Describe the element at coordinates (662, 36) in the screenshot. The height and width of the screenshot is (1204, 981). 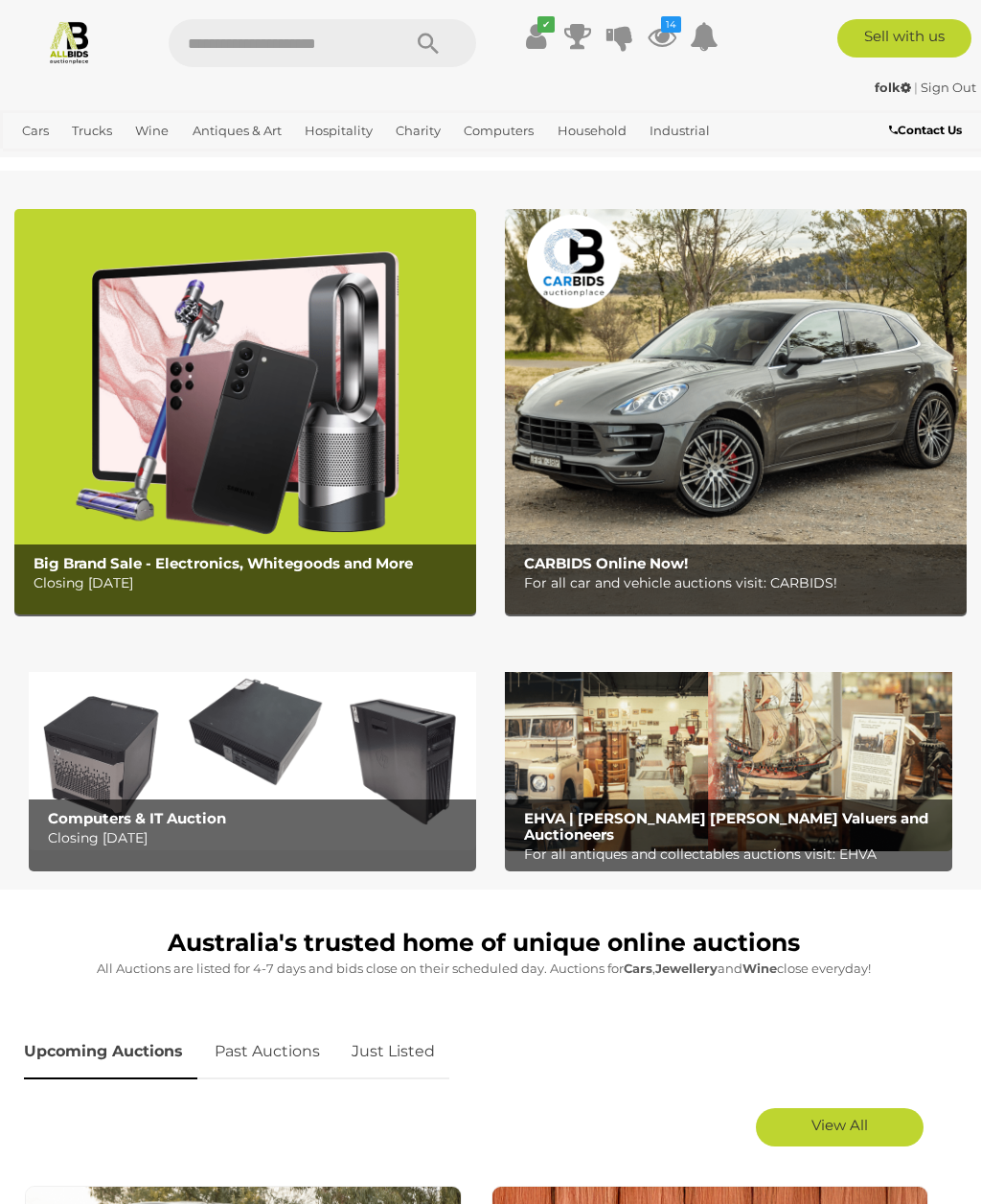
I see `a: 14` at that location.